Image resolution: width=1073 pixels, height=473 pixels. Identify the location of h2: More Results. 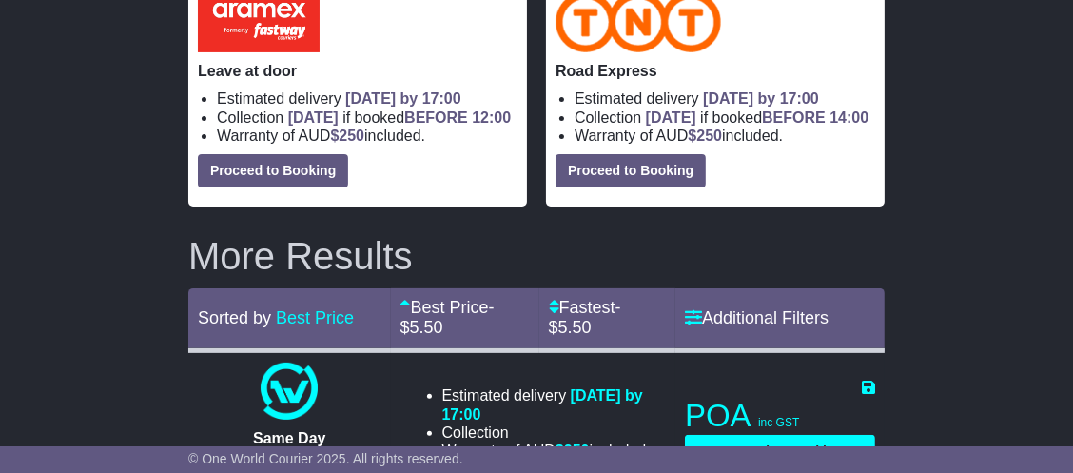
(536, 256).